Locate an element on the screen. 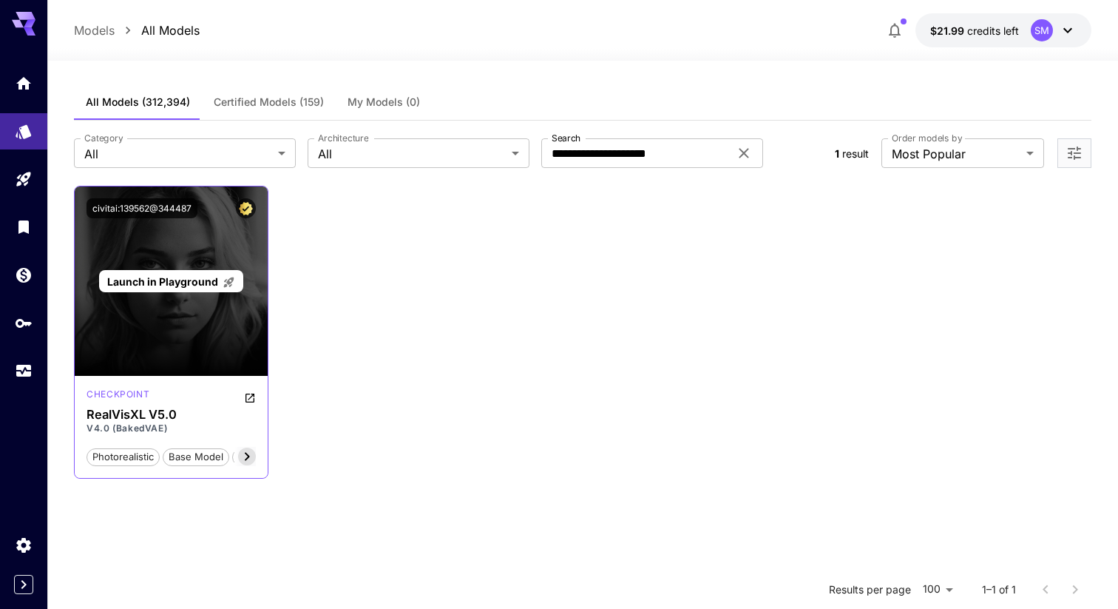  div: Models is located at coordinates (24, 131).